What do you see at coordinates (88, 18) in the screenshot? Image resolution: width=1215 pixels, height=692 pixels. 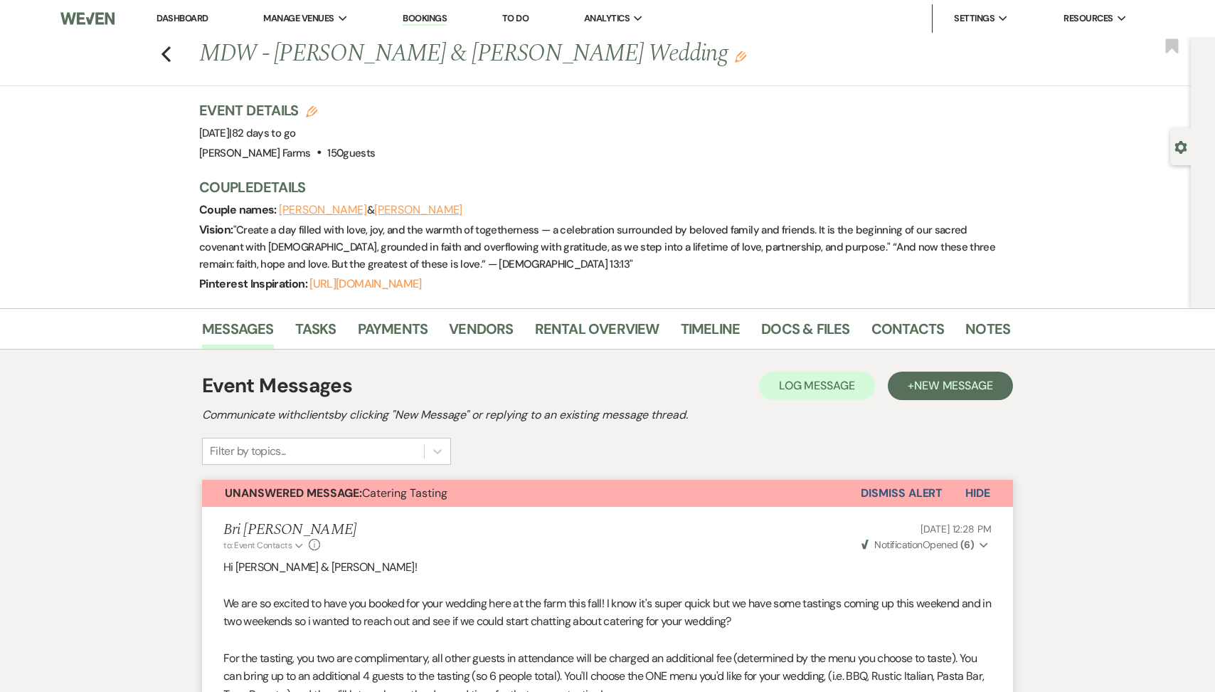 I see `img: Weven Logo` at bounding box center [88, 18].